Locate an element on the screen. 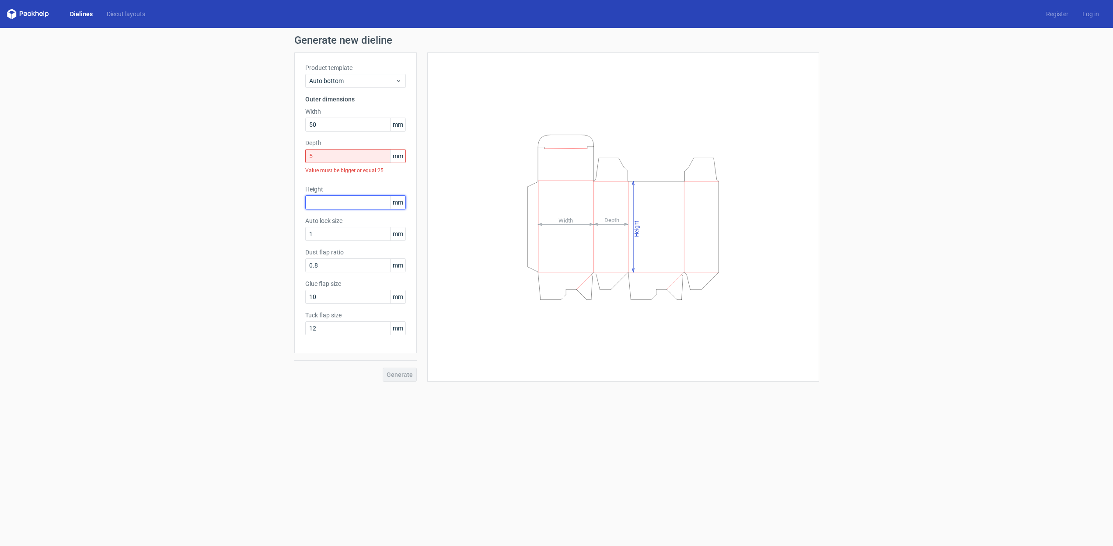 This screenshot has width=1113, height=546. tspan: Height is located at coordinates (636, 228).